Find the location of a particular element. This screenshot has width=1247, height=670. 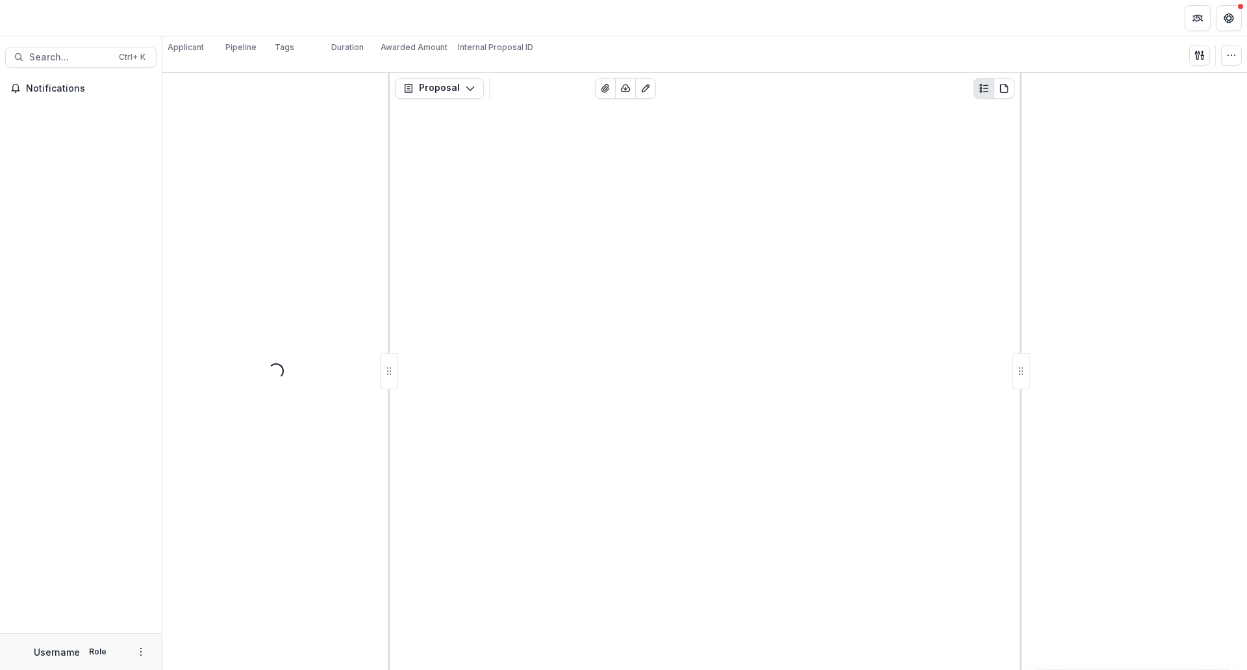

p: Awarded Amount is located at coordinates (414, 47).